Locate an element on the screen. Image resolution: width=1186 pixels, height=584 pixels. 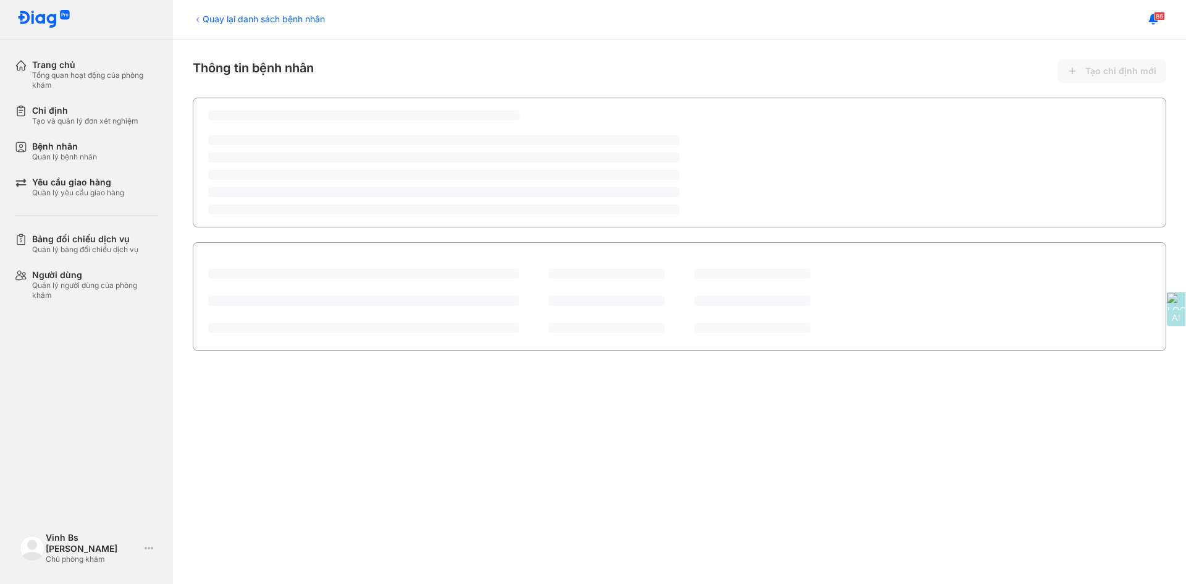
div: Bảng đối chiếu dịch vụ is located at coordinates (85, 239).